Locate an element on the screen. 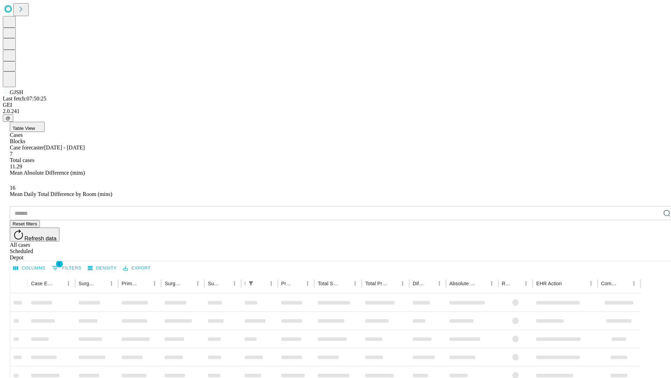 The height and width of the screenshot is (378, 671). span: 7 is located at coordinates (11, 153).